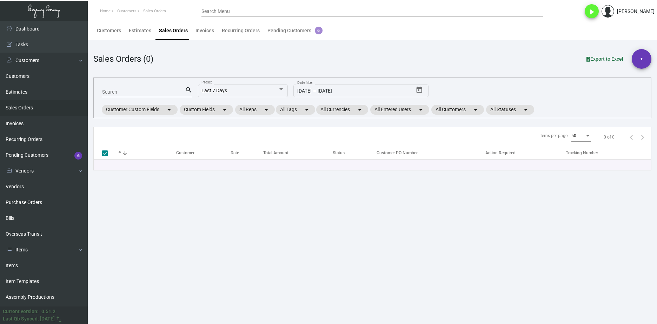 The width and height of the screenshot is (657, 324). I want to click on mat-chip: All Reps, so click(255, 110).